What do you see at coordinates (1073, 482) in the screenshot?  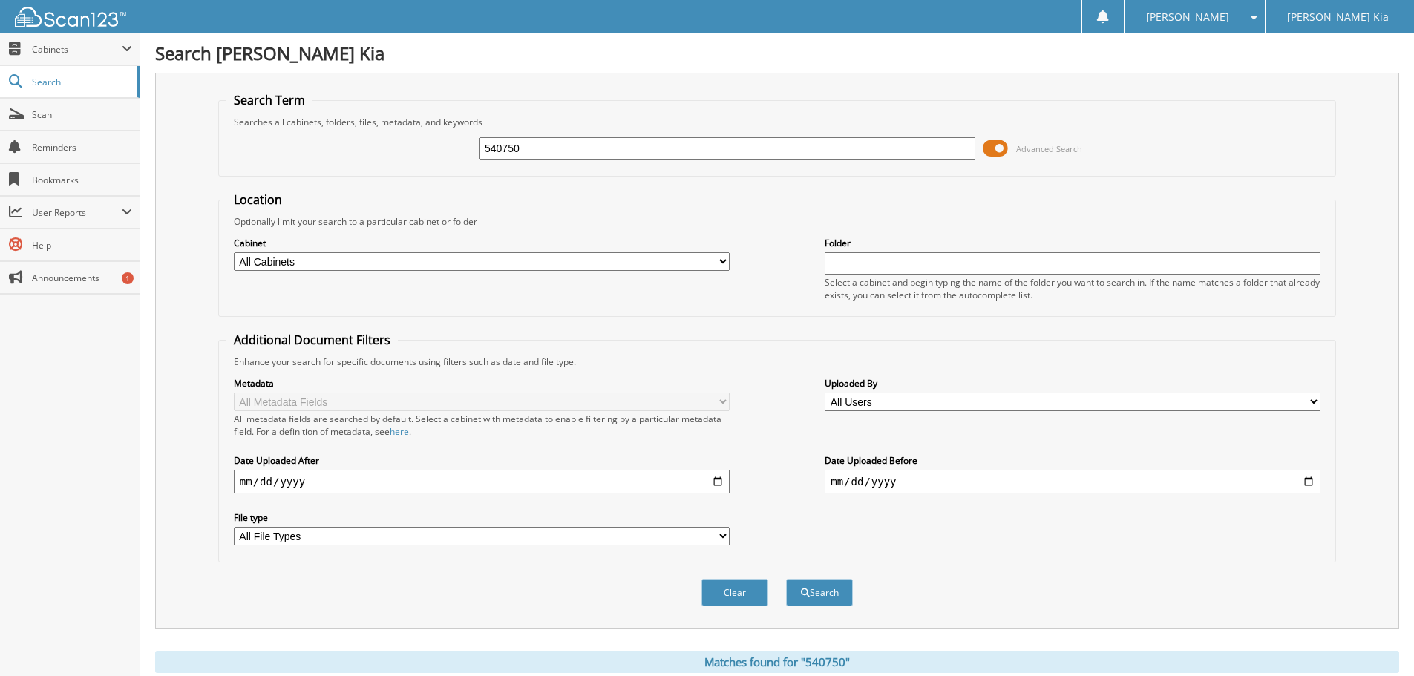 I see `input: end` at bounding box center [1073, 482].